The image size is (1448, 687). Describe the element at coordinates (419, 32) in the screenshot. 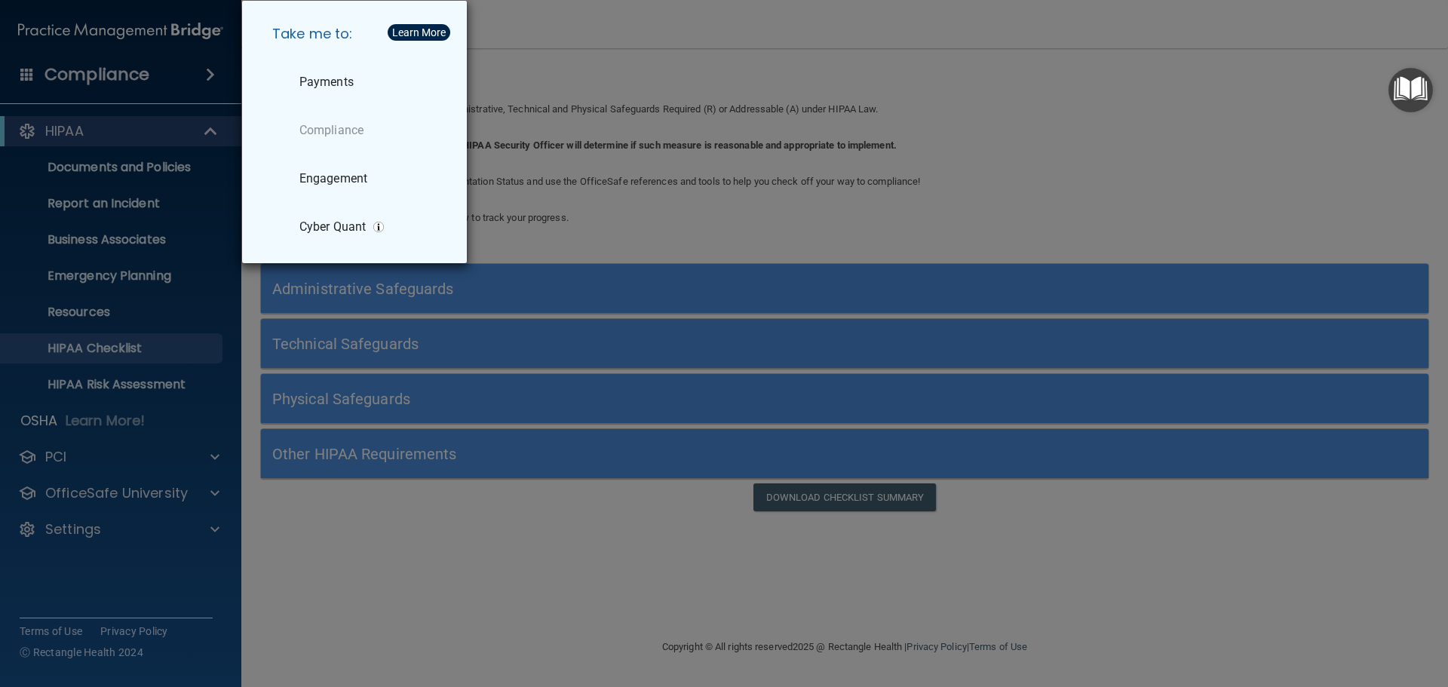

I see `button: Learn More` at that location.